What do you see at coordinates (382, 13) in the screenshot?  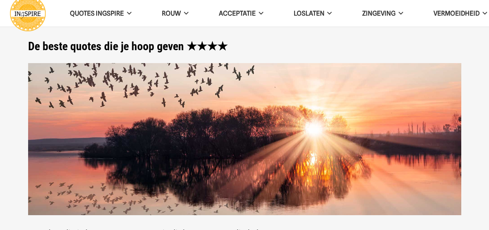 I see `a: Zingeving` at bounding box center [382, 13].